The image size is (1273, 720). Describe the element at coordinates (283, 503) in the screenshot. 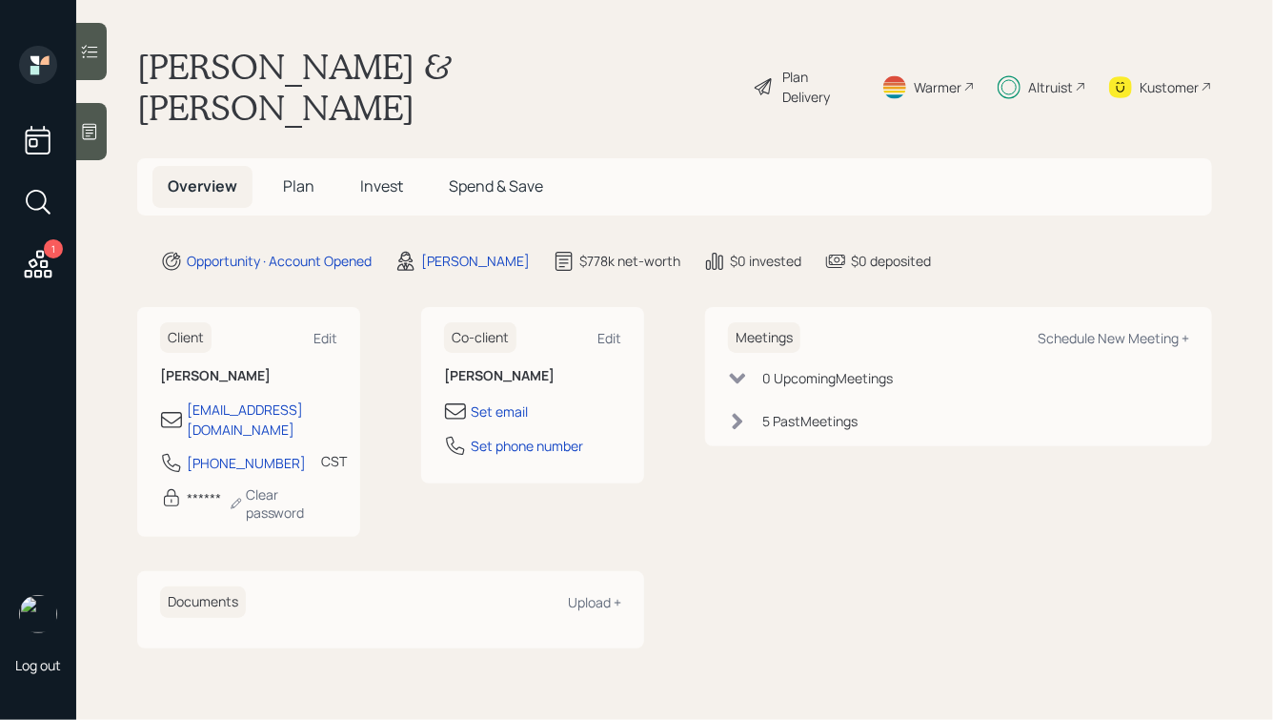

I see `div: Clear password` at that location.